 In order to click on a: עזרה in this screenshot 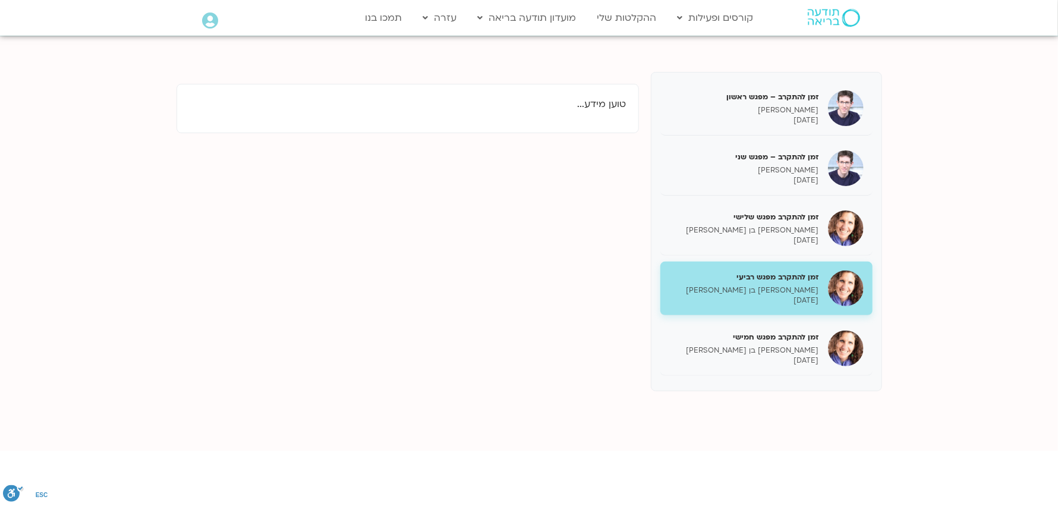, I will do `click(439, 18)`.